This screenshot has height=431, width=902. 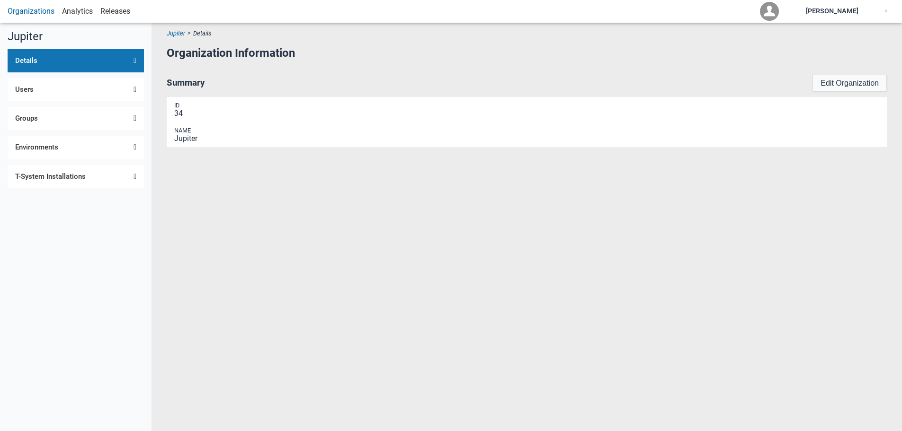 I want to click on span: Groups, so click(x=44, y=118).